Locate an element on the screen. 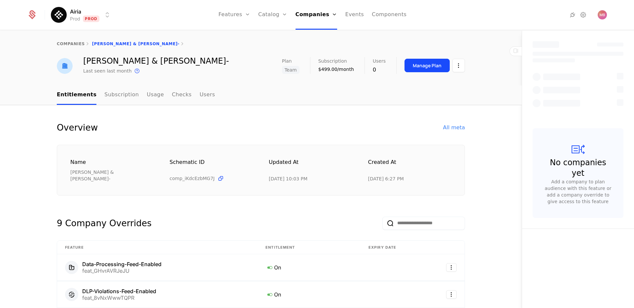 This screenshot has width=634, height=308. div: 5/16/25, 6:27 PM is located at coordinates (386, 179).